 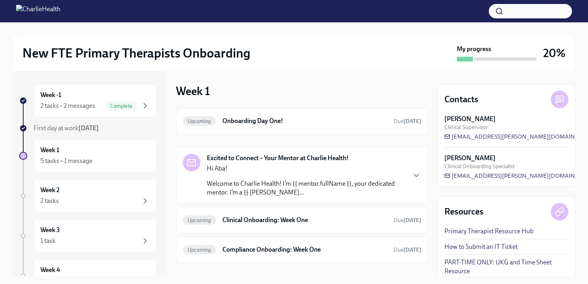 What do you see at coordinates (51, 95) in the screenshot?
I see `h6: Week -1` at bounding box center [51, 95].